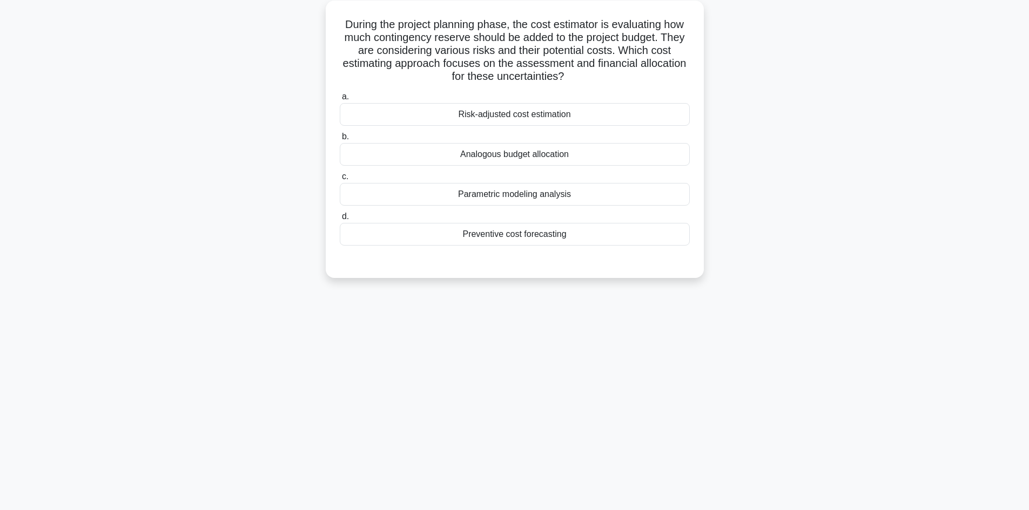 Image resolution: width=1029 pixels, height=510 pixels. What do you see at coordinates (515, 194) in the screenshot?
I see `div: Parametric modeling analysis` at bounding box center [515, 194].